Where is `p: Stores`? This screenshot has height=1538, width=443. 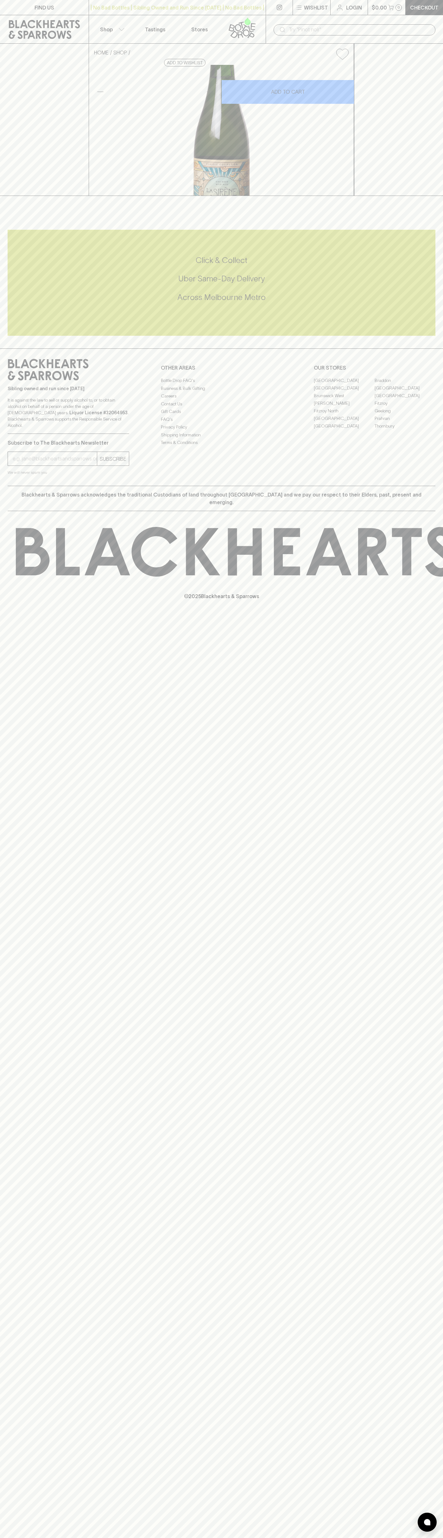 p: Stores is located at coordinates (199, 29).